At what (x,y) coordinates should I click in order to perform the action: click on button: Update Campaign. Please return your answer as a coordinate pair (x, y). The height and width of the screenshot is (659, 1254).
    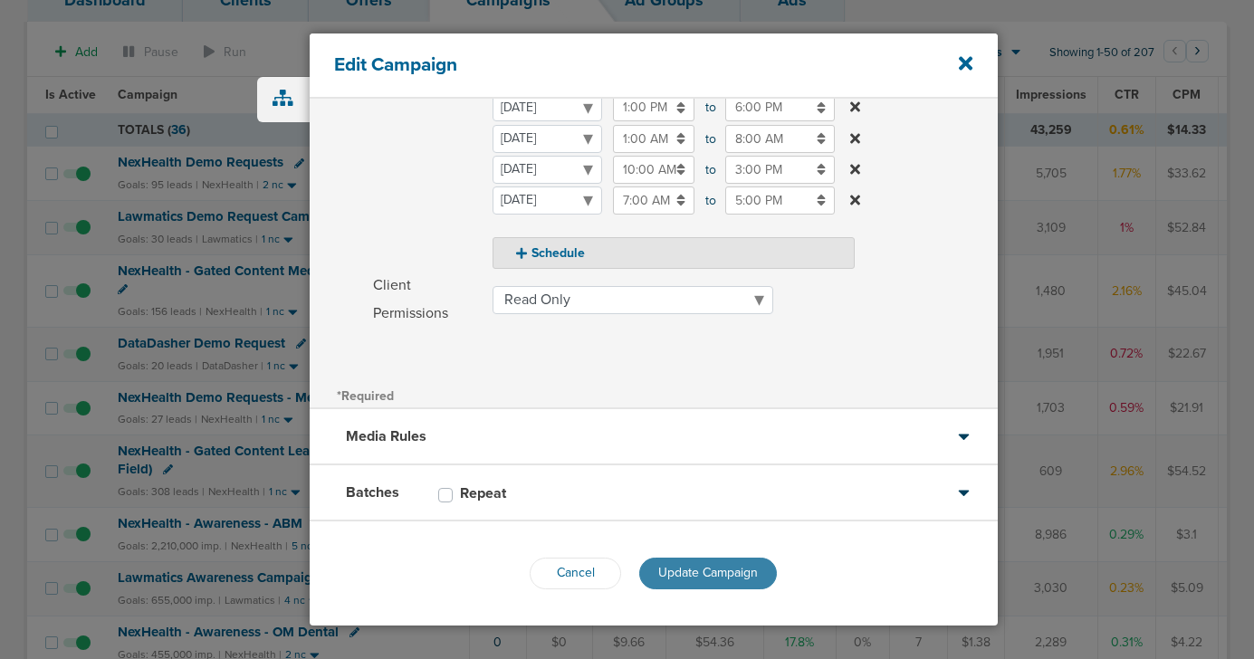
    Looking at the image, I should click on (708, 573).